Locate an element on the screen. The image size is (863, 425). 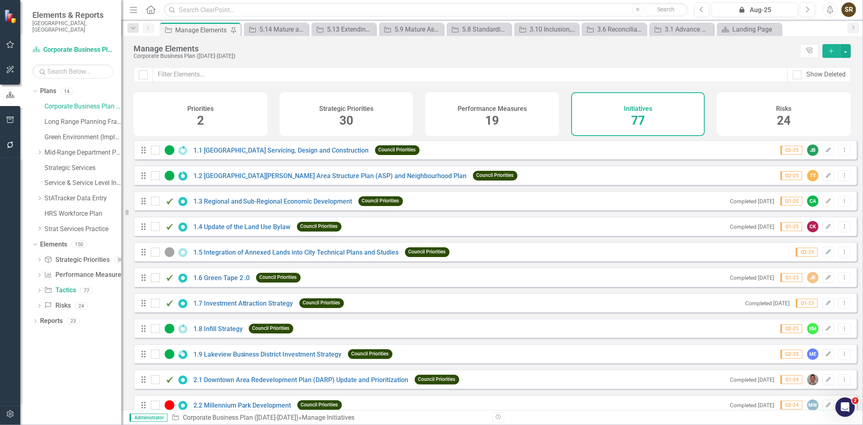
a: Plans is located at coordinates (48, 91).